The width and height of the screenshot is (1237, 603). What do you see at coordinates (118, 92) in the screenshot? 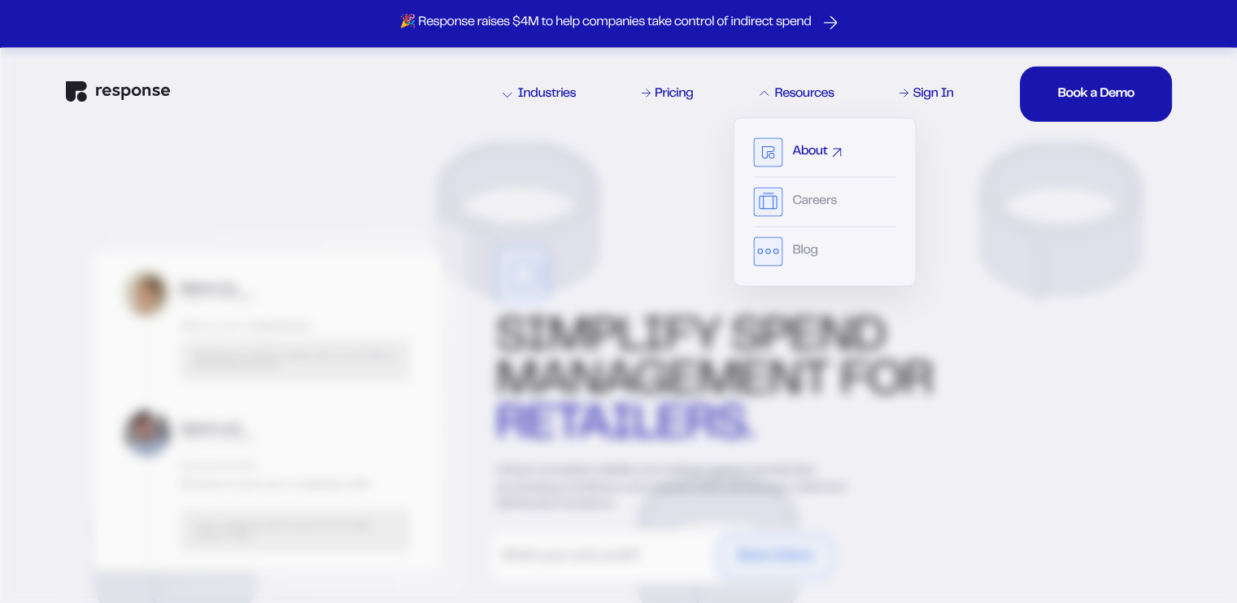
I see `img: Response Logo` at bounding box center [118, 92].